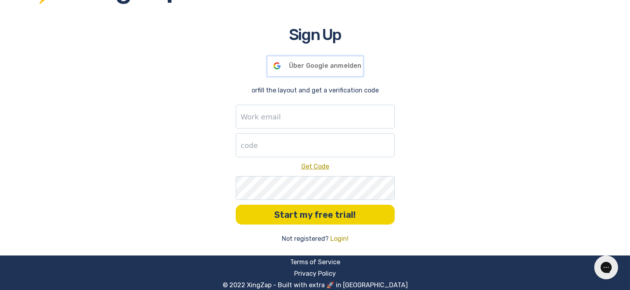 The width and height of the screenshot is (630, 290). I want to click on span: Über Google anmelden, so click(325, 66).